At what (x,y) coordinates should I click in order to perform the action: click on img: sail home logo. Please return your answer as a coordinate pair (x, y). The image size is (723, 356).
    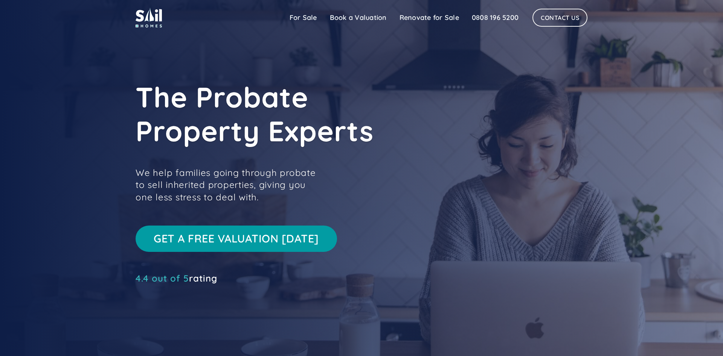
    Looking at the image, I should click on (149, 17).